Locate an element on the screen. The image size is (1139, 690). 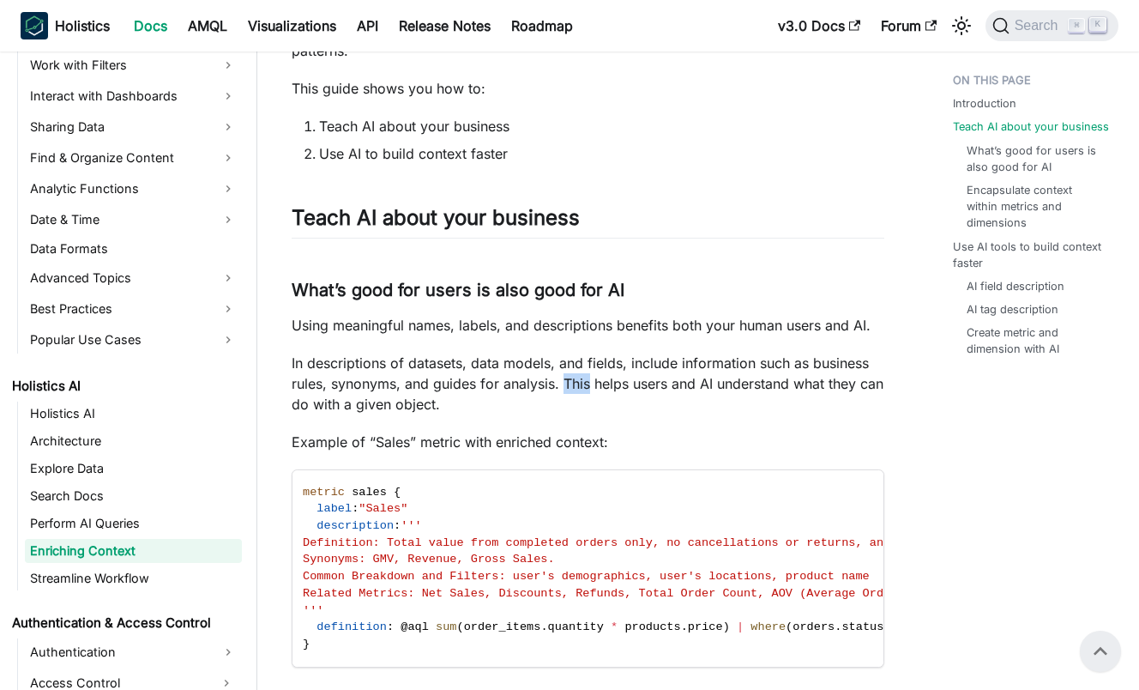
h2: Teach AI about your business is located at coordinates (588, 221).